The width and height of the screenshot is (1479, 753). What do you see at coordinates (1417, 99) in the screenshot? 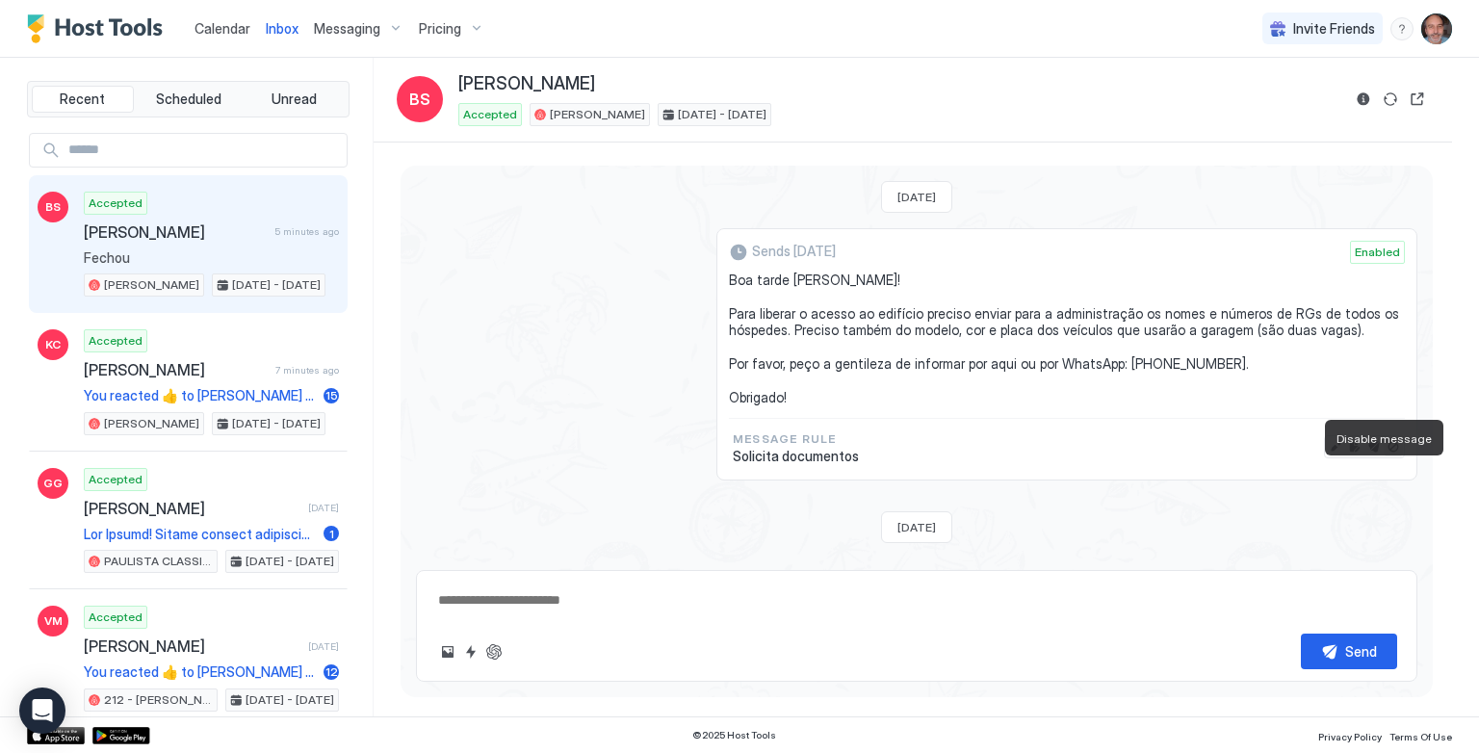
I see `button: Open reservation` at bounding box center [1417, 99].